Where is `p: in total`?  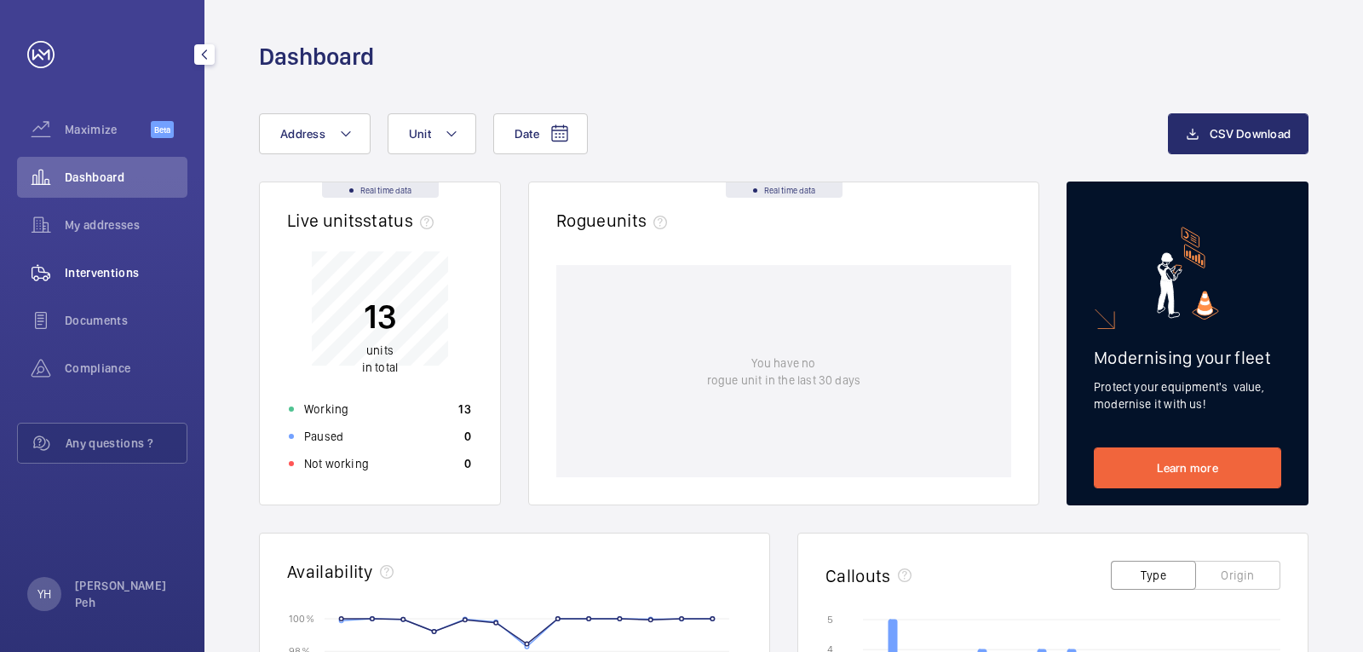
p: in total is located at coordinates (380, 359).